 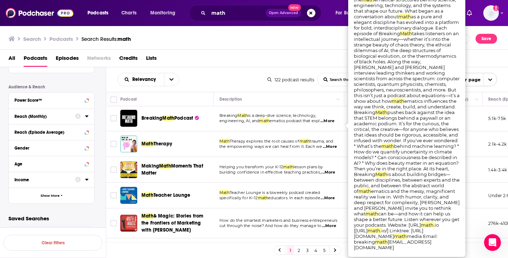 What do you see at coordinates (162, 13) in the screenshot?
I see `span: Monitoring` at bounding box center [162, 13].